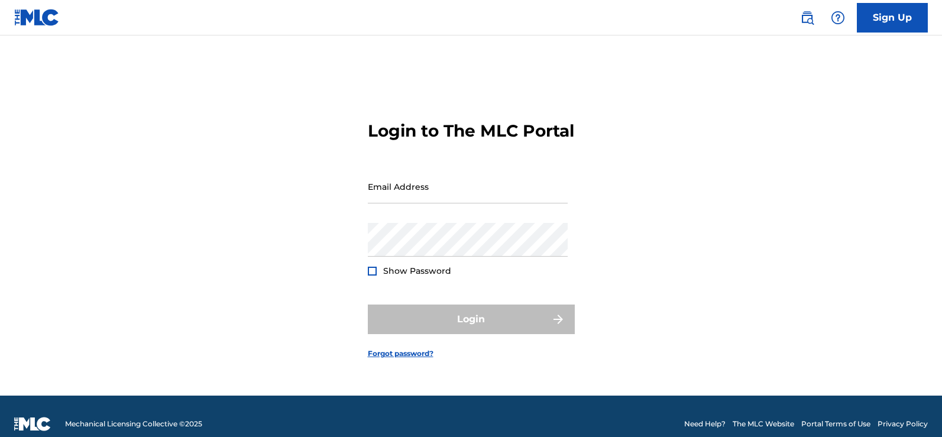 Image resolution: width=942 pixels, height=437 pixels. Describe the element at coordinates (807, 18) in the screenshot. I see `a: Public Search` at that location.